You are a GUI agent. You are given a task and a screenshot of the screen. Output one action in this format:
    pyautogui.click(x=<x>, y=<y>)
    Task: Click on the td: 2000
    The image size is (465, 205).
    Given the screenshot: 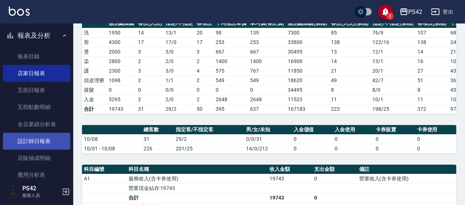 What is the action you would take?
    pyautogui.click(x=122, y=52)
    